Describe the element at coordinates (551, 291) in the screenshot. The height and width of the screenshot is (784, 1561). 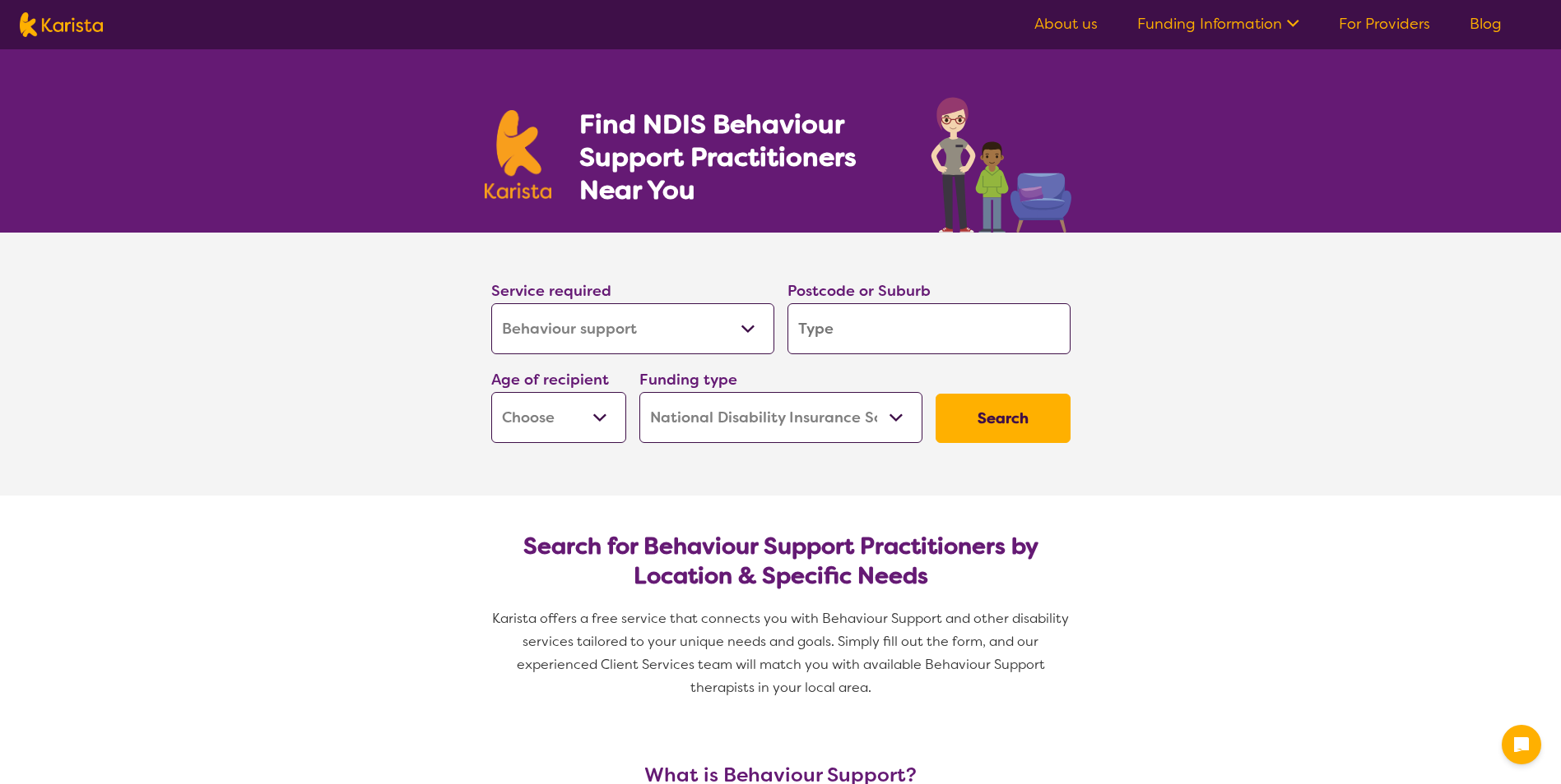
I see `label: Service required` at that location.